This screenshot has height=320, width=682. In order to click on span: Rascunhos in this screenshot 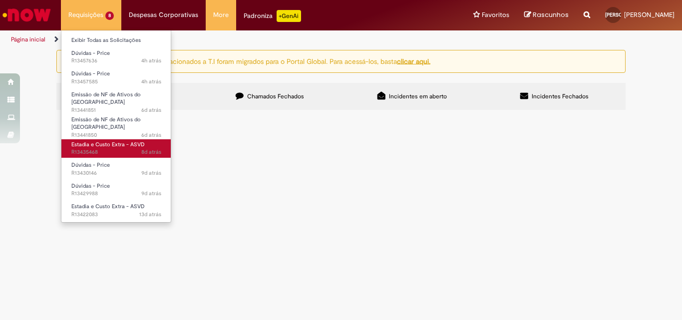, I will do `click(551, 14)`.